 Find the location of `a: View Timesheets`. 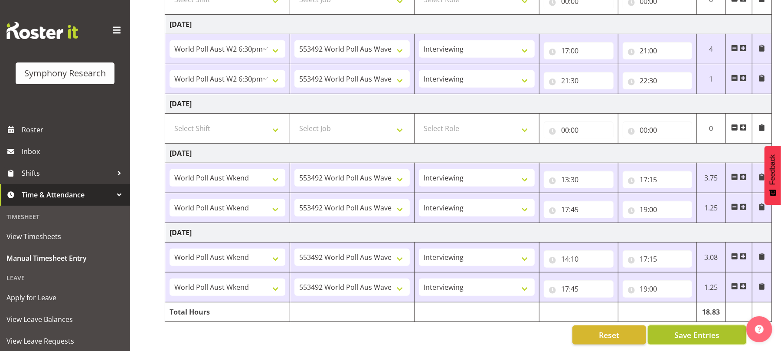

a: View Timesheets is located at coordinates (65, 236).